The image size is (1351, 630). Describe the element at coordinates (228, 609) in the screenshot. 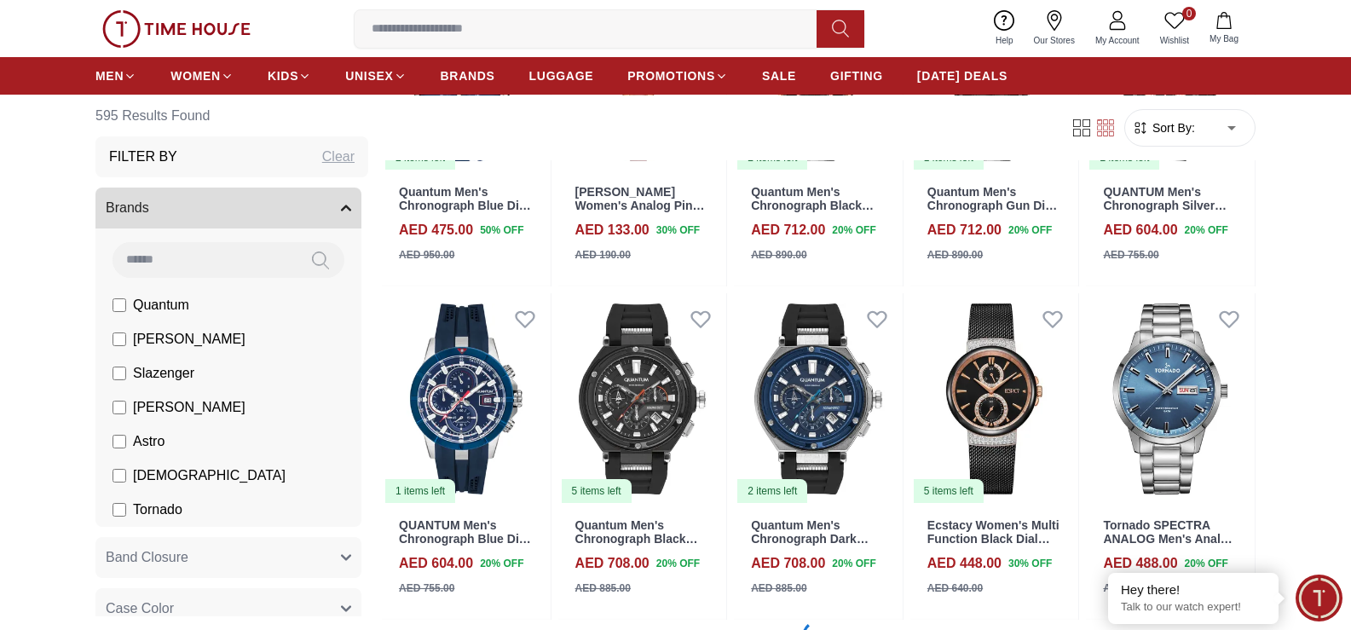

I see `button: Case Color` at that location.